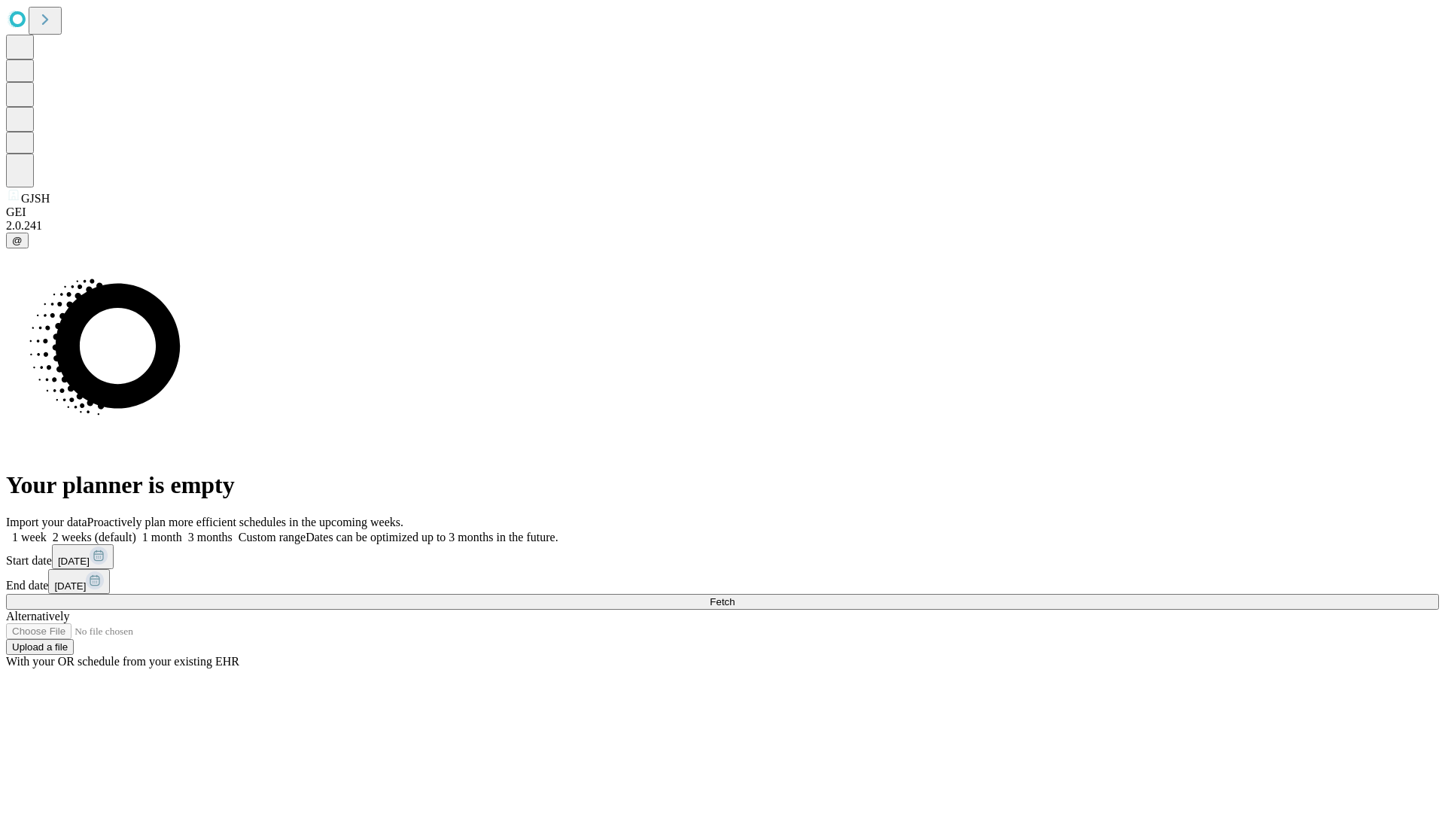  Describe the element at coordinates (723, 556) in the screenshot. I see `div: Start date` at that location.